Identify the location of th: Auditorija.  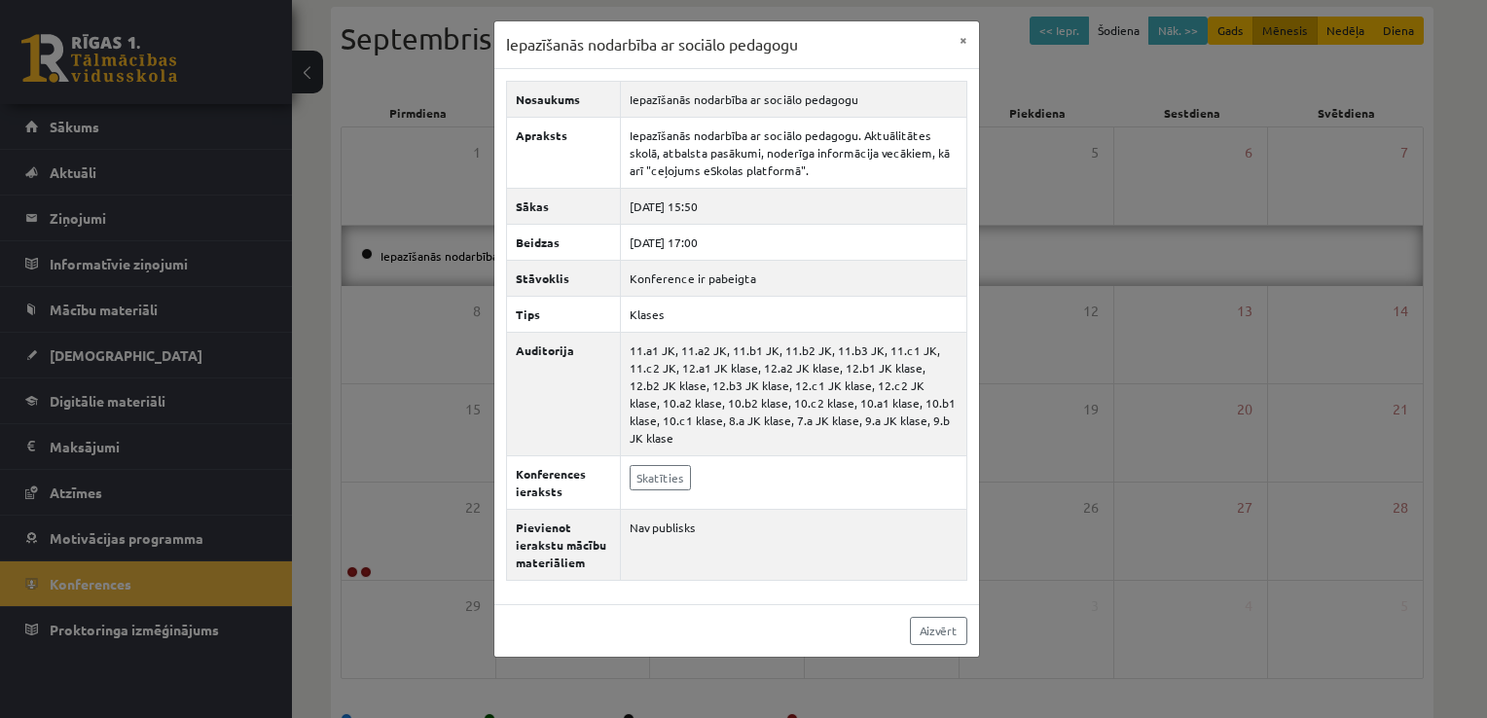
(563, 393).